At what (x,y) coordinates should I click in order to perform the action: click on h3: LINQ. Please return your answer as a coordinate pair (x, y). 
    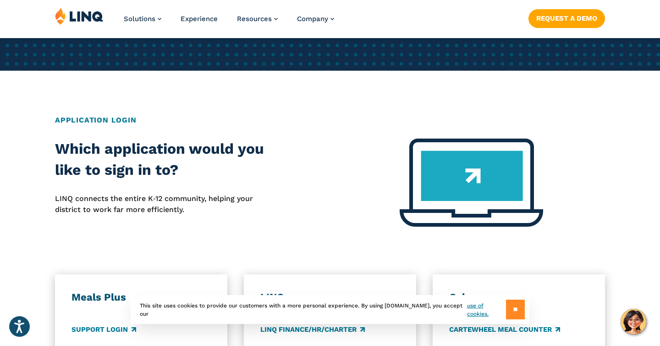
    Looking at the image, I should click on (330, 297).